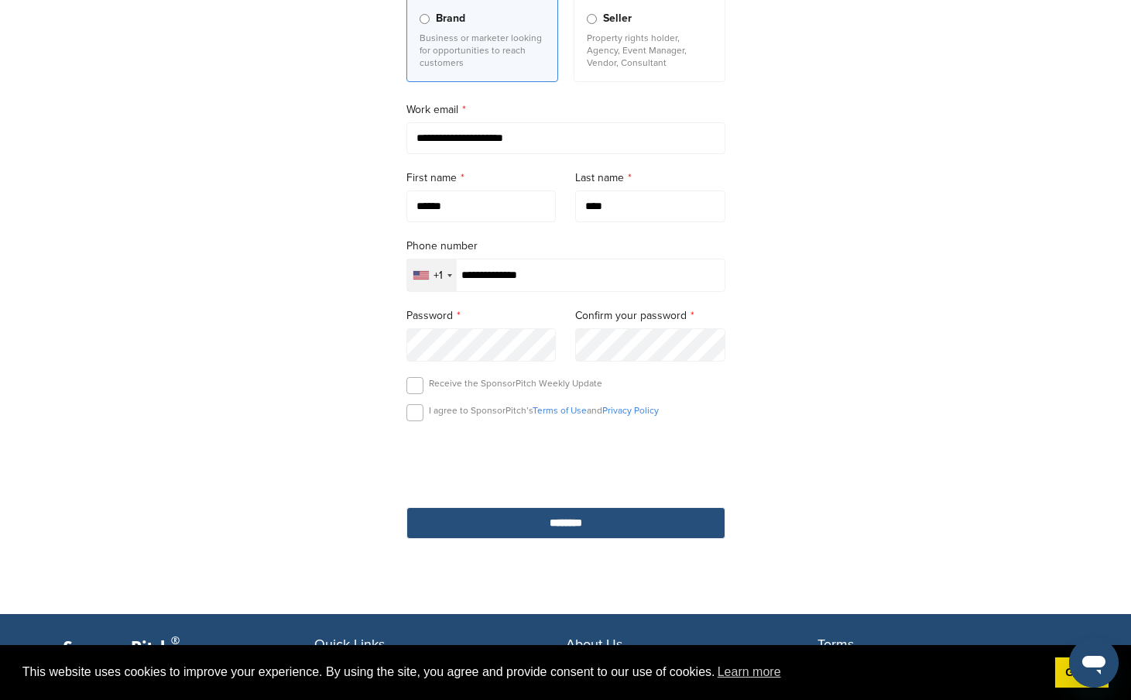 The image size is (1131, 700). I want to click on span: Terms, so click(835, 644).